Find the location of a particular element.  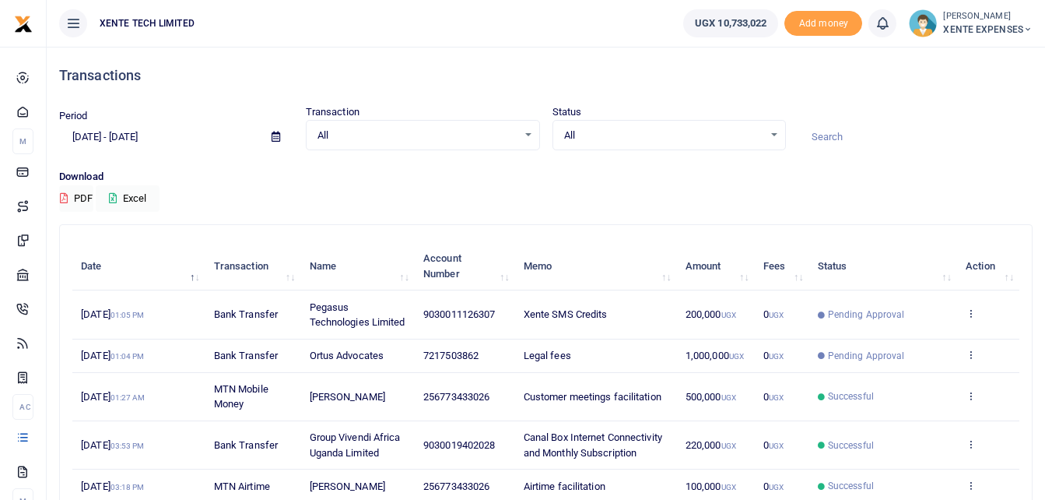

span: MTN Mobile Money is located at coordinates (241, 396).